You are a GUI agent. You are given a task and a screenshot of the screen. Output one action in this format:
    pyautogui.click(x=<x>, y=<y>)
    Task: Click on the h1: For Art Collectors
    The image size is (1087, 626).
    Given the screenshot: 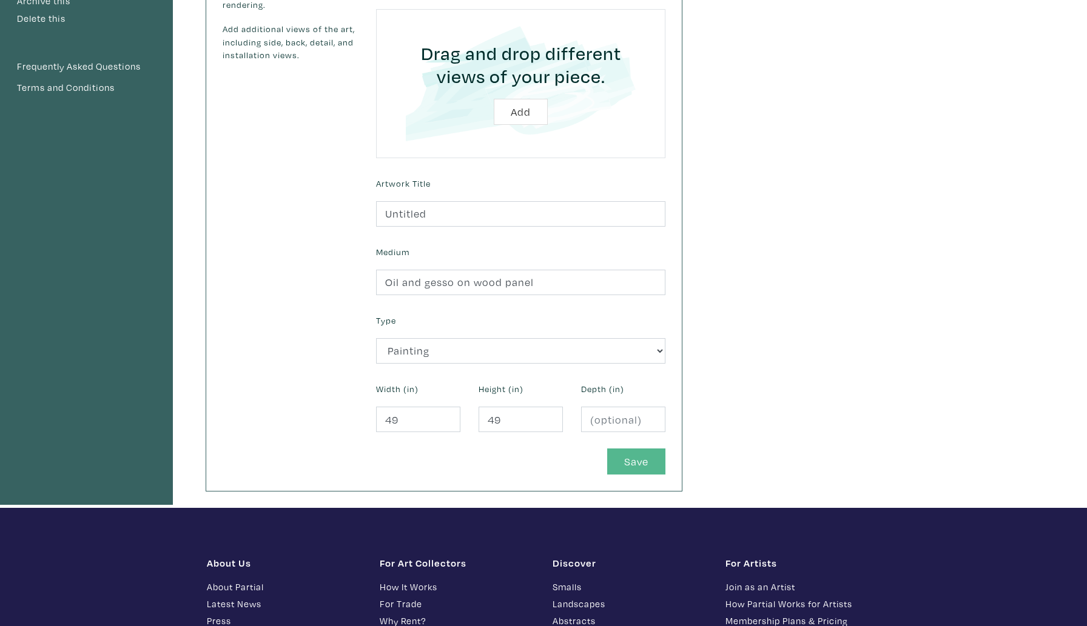 What is the action you would take?
    pyautogui.click(x=457, y=563)
    